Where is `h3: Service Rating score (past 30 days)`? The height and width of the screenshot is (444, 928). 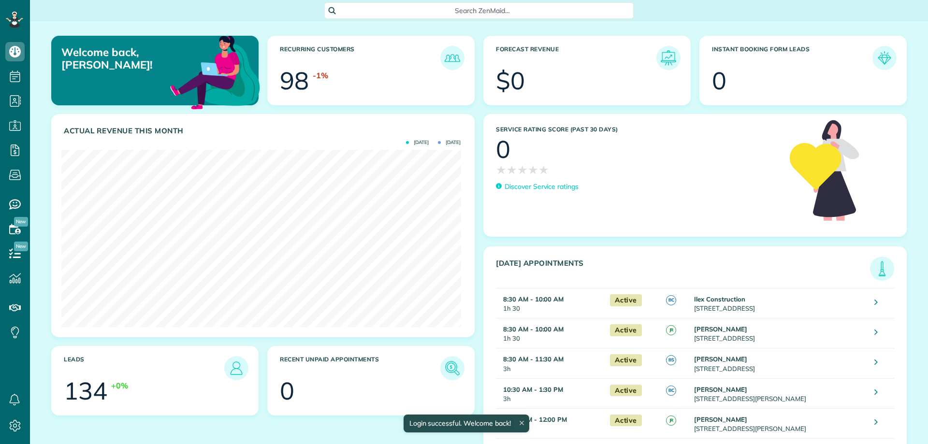
h3: Service Rating score (past 30 days) is located at coordinates (638, 130).